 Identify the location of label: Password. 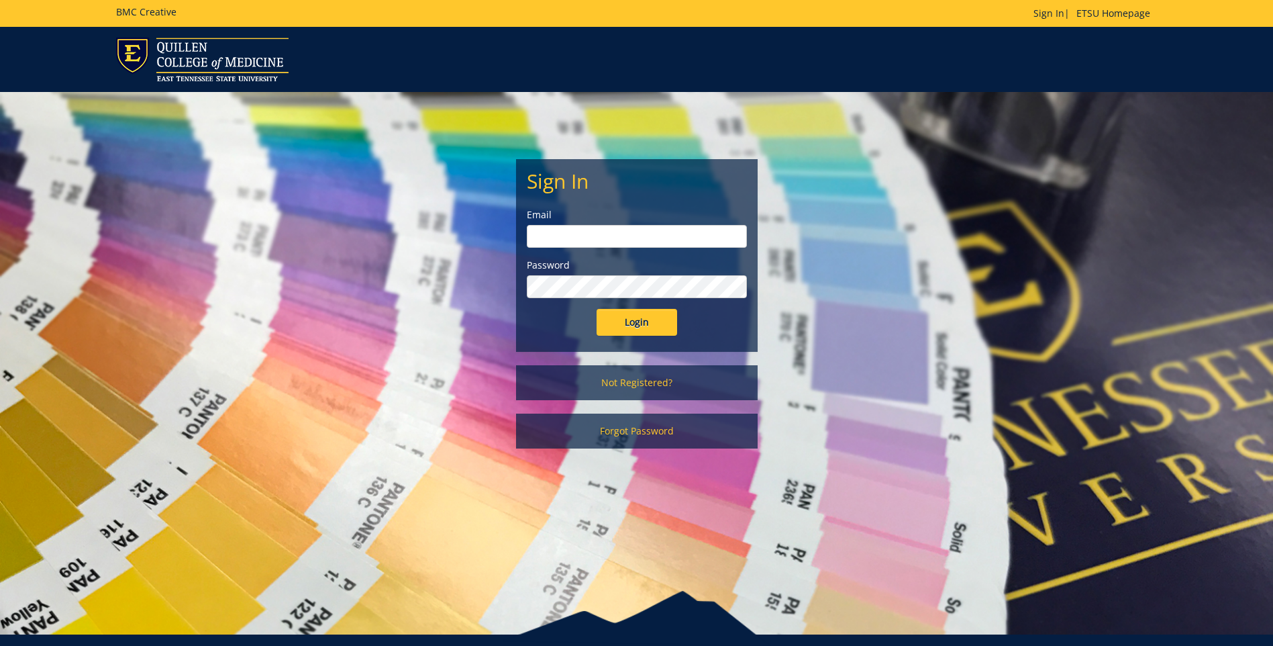
(637, 265).